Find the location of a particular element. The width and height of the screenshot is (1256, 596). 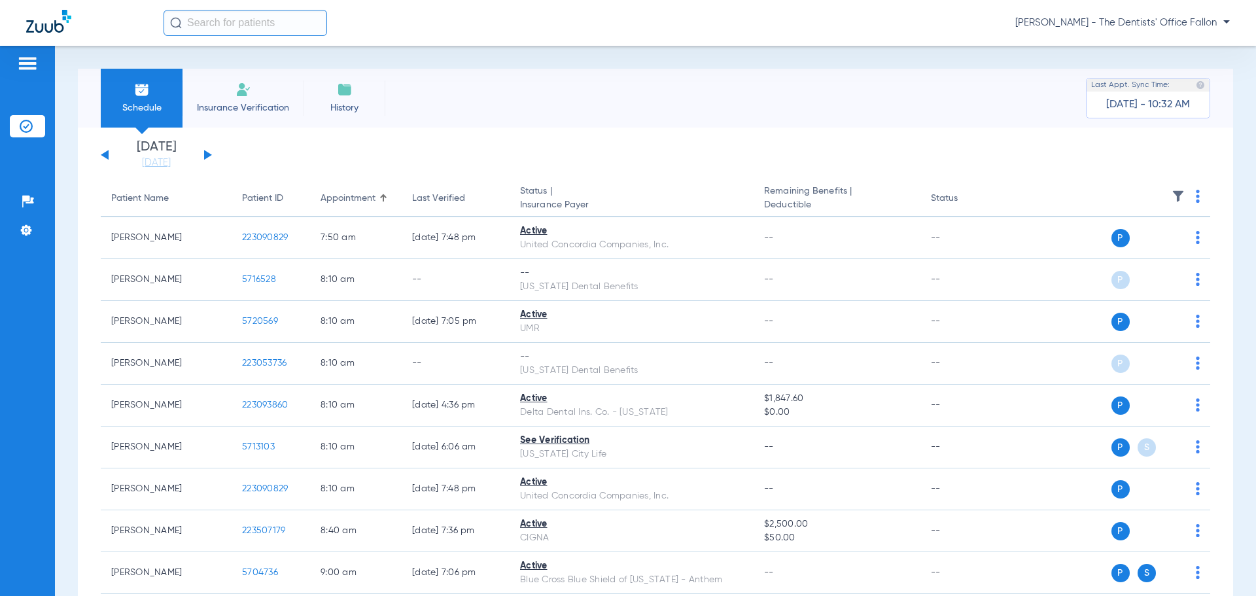

img: Manual Insurance Verification is located at coordinates (243, 90).